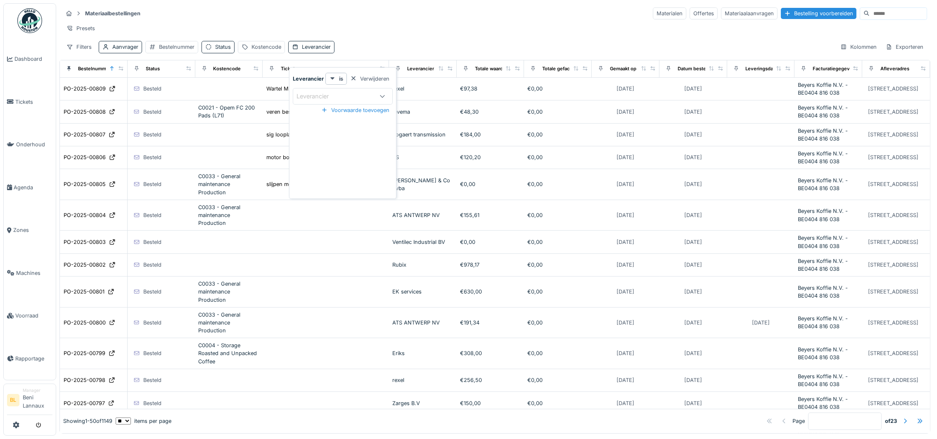 The image size is (937, 439). Describe the element at coordinates (423, 157) in the screenshot. I see `div: RS` at that location.